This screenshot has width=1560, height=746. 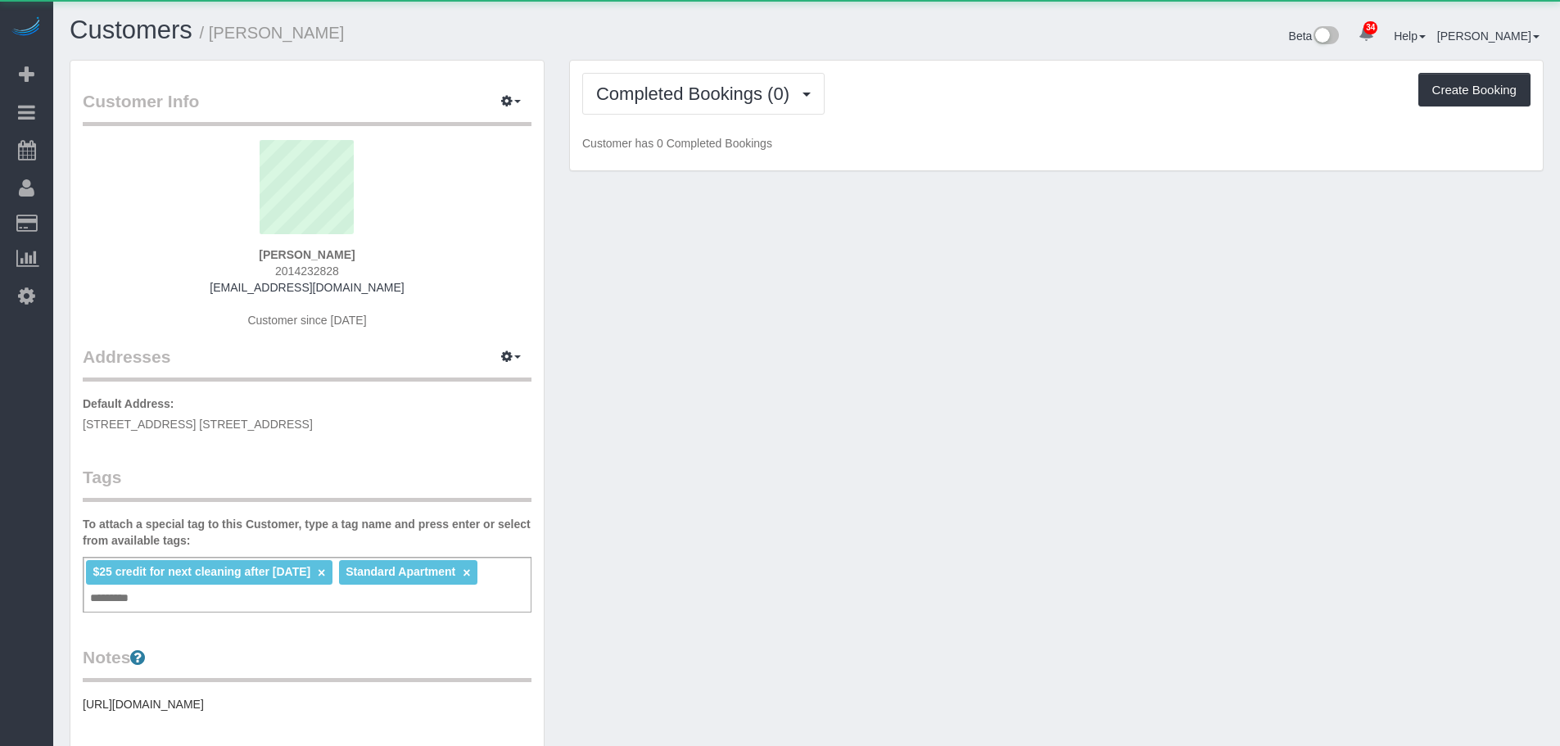 What do you see at coordinates (129, 404) in the screenshot?
I see `label: Default Address:` at bounding box center [129, 404].